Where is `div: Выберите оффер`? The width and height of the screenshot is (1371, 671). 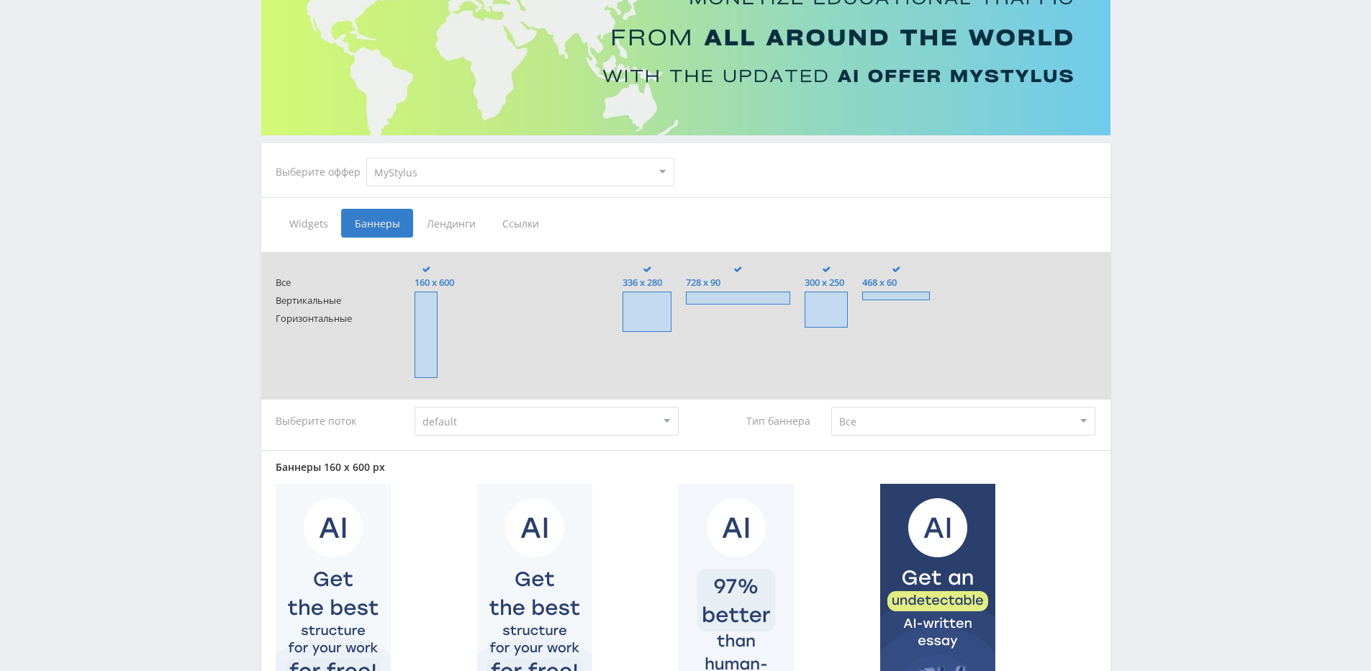
div: Выберите оффер is located at coordinates (321, 172).